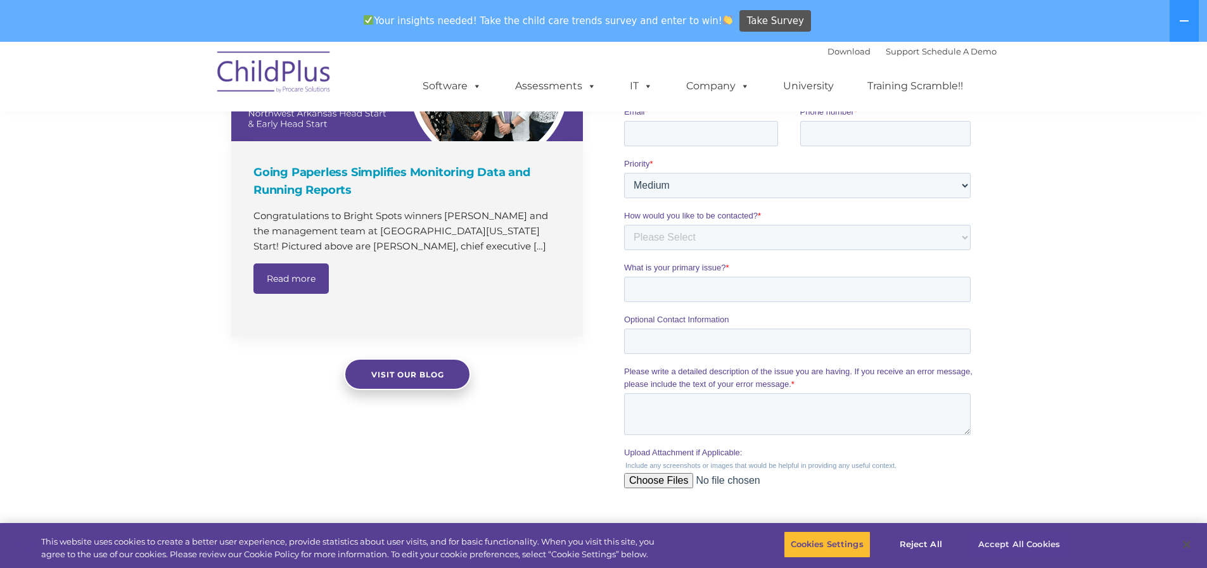  What do you see at coordinates (291, 279) in the screenshot?
I see `a: Read more` at bounding box center [291, 279].